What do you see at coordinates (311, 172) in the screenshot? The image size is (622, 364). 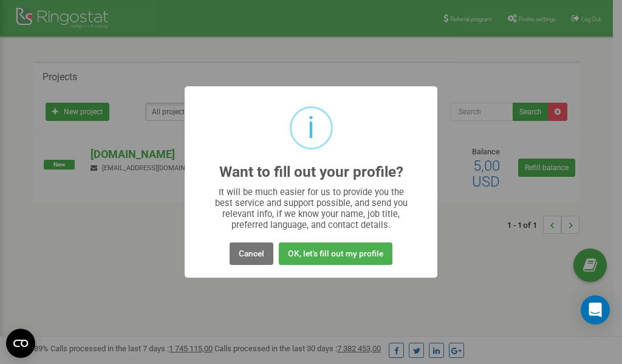 I see `h2: Want to fill out your profile?` at bounding box center [311, 172].